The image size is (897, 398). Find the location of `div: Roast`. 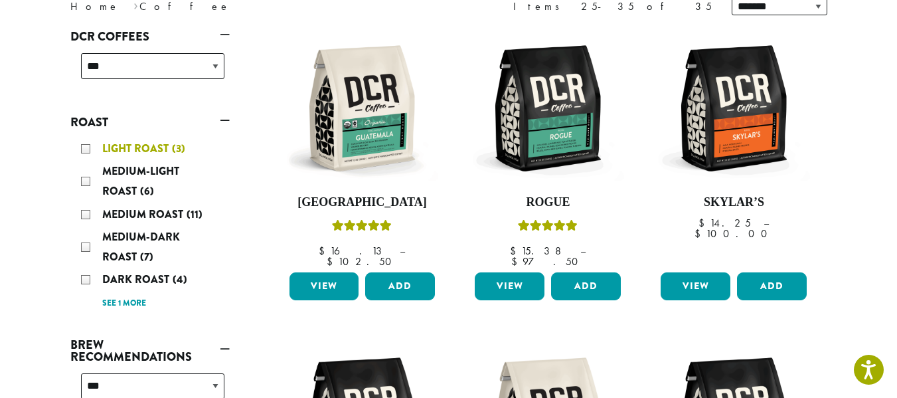

div: Roast is located at coordinates (150, 225).